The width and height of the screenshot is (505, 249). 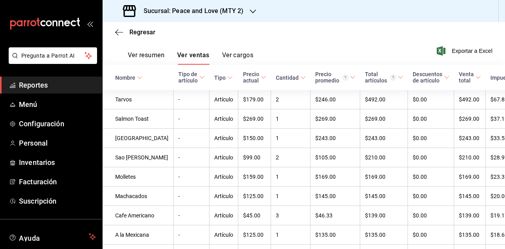 What do you see at coordinates (254, 177) in the screenshot?
I see `td: $159.00` at bounding box center [254, 177].